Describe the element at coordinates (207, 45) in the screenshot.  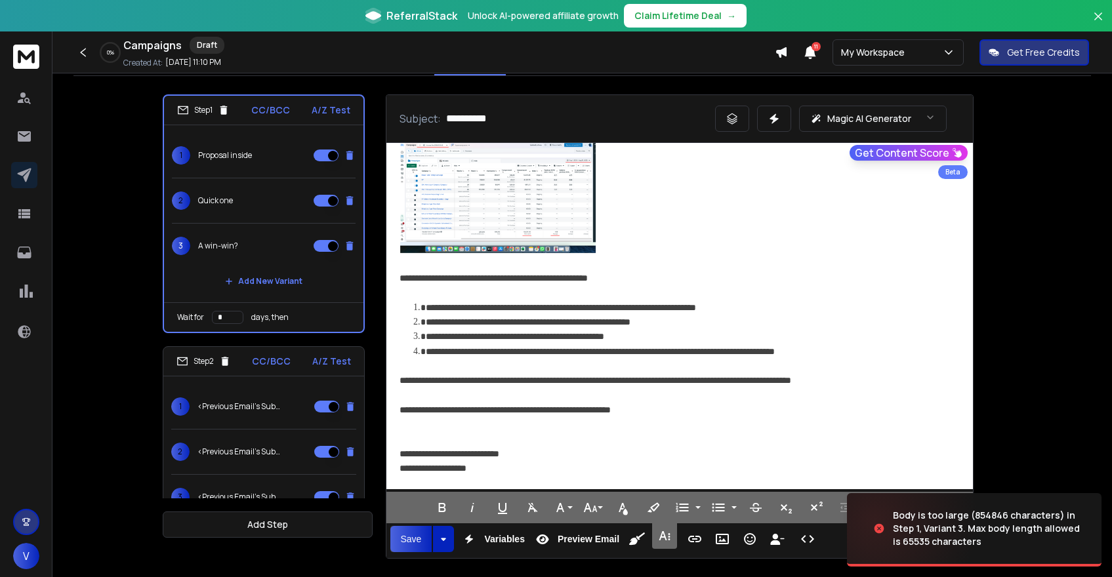
I see `div: Draft` at that location.